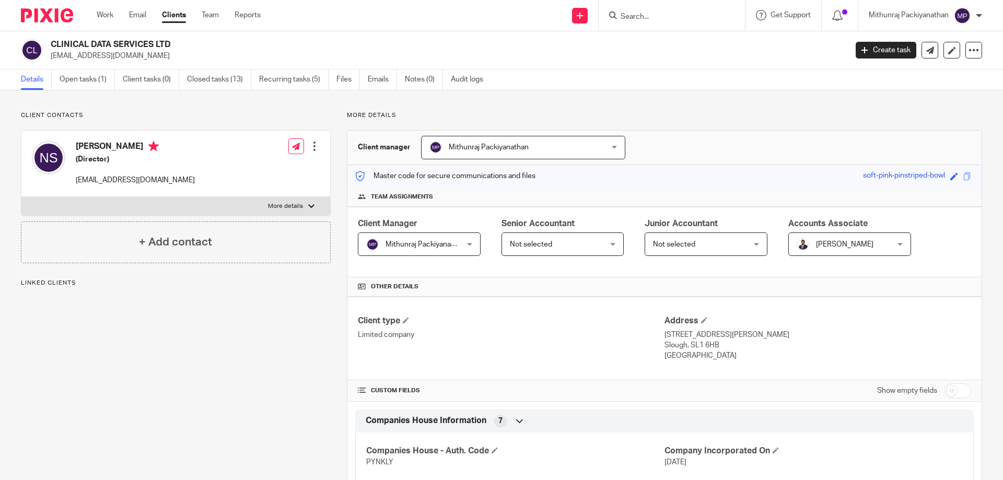  I want to click on a: Emails, so click(383, 79).